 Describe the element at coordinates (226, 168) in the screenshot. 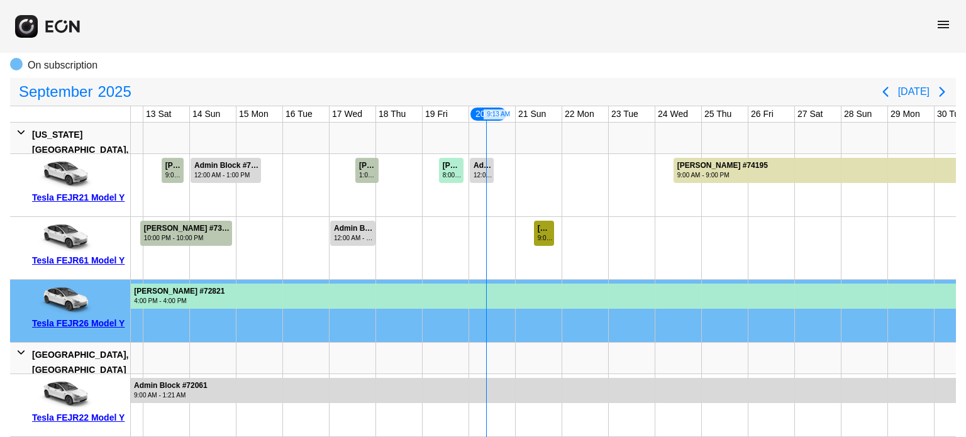

I see `div: Rented for 2 days by Admin Block Current status is rental` at that location.